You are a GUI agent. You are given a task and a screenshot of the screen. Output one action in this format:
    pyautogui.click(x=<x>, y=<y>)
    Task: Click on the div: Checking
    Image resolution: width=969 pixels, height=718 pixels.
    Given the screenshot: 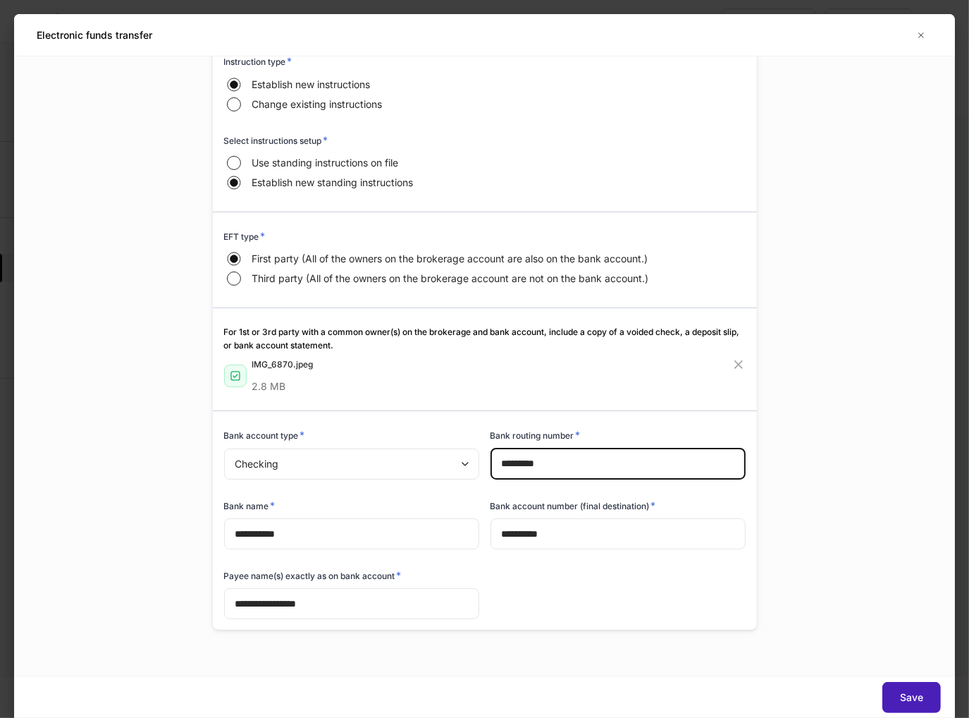 What is the action you would take?
    pyautogui.click(x=351, y=464)
    